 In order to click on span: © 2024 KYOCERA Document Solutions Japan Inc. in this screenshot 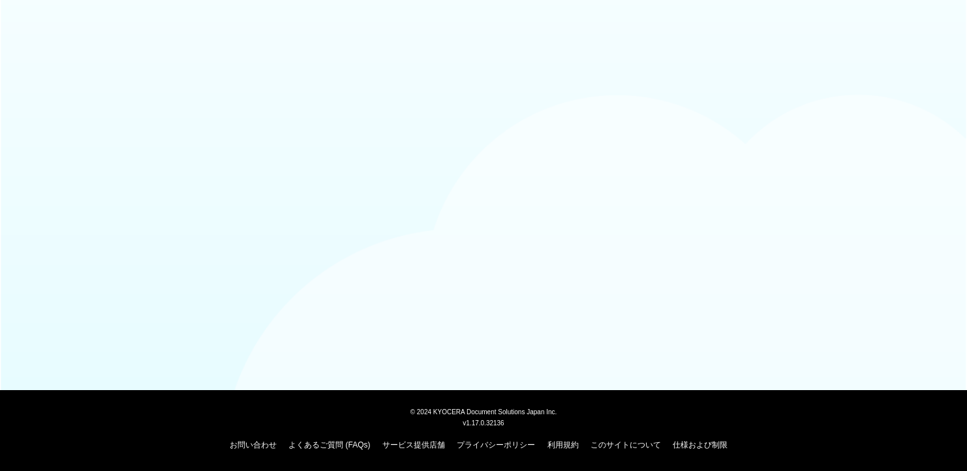, I will do `click(484, 411)`.